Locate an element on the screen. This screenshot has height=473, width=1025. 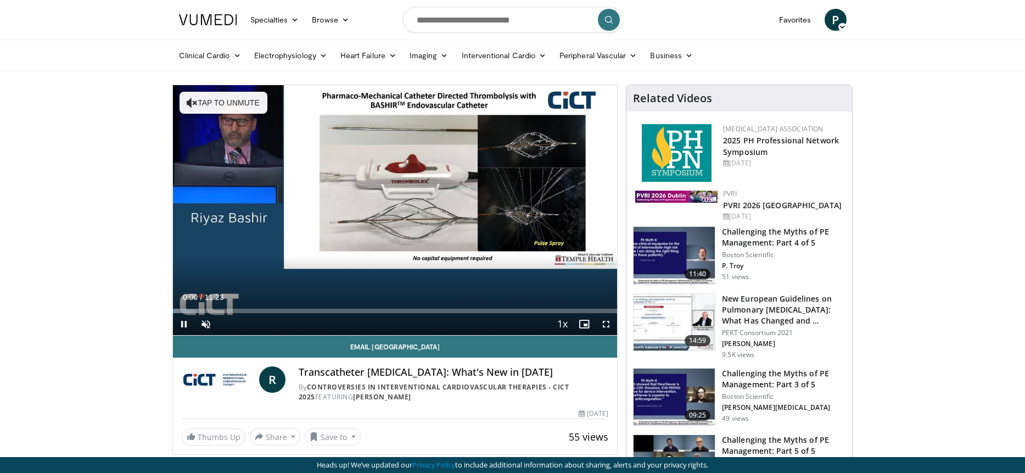
h3: Challenging the Myths of PE Management: Part 3 of 5 is located at coordinates (783, 379).